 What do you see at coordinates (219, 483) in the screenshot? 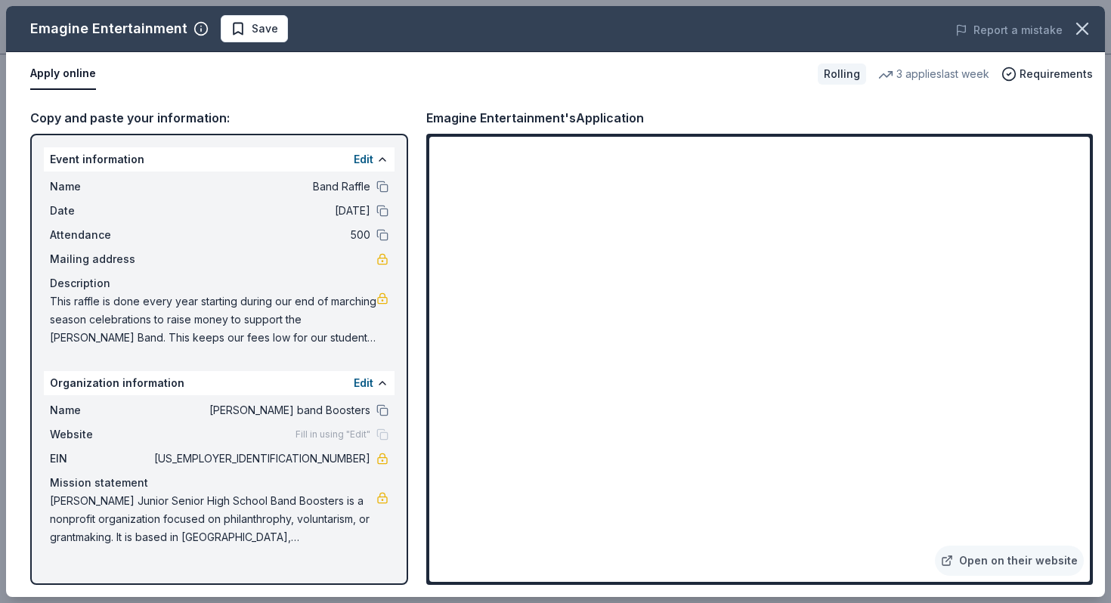
I see `div: Mission statement` at bounding box center [219, 483].